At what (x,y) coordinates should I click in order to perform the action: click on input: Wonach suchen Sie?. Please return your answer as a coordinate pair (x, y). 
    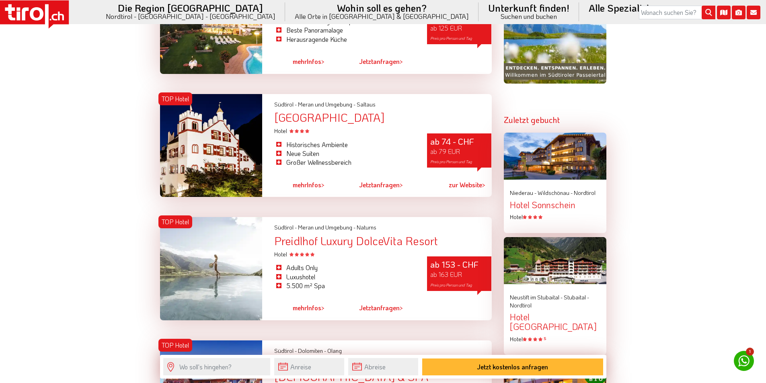
    Looking at the image, I should click on (677, 12).